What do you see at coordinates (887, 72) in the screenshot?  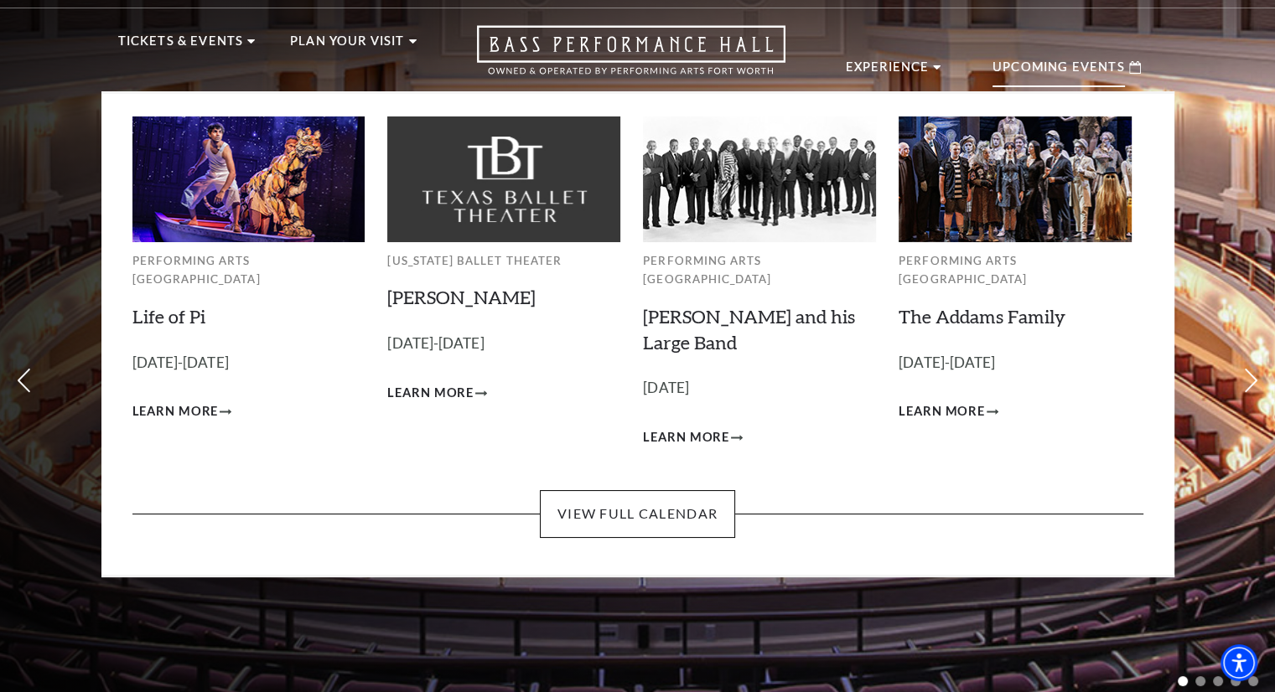 I see `p: Experience` at bounding box center [887, 72].